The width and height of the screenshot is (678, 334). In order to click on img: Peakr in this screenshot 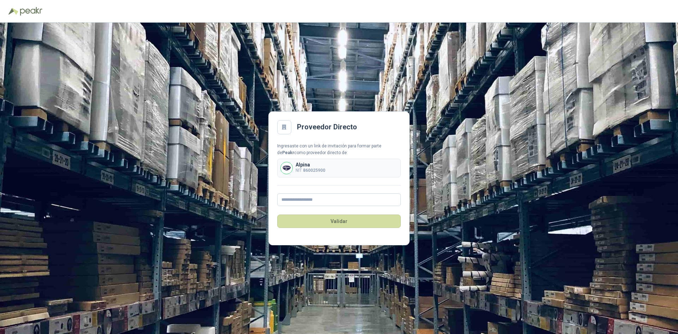, I will do `click(31, 11)`.